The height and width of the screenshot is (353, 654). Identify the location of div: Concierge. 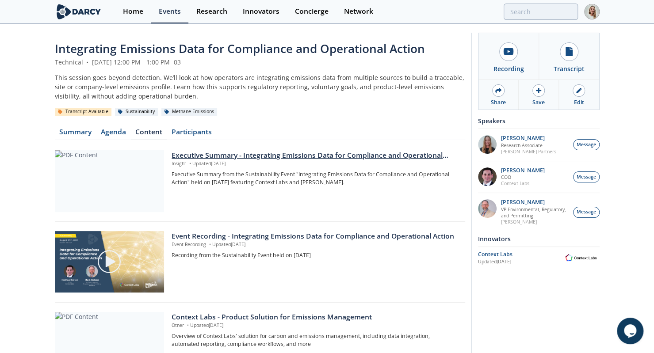
(312, 11).